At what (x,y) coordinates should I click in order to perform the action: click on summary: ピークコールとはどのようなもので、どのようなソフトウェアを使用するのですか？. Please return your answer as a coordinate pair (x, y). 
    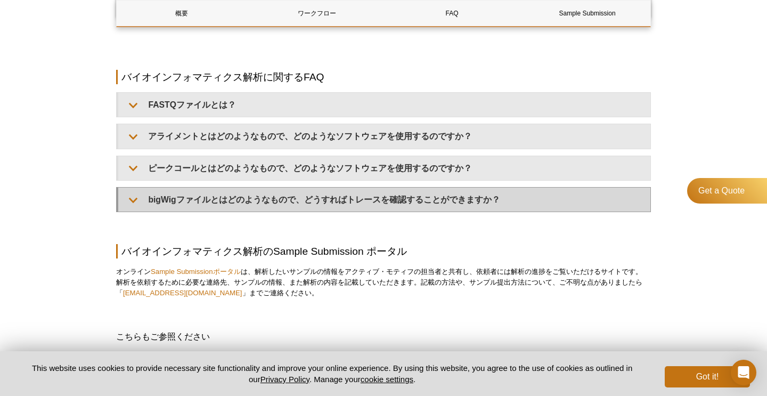
    Looking at the image, I should click on (384, 168).